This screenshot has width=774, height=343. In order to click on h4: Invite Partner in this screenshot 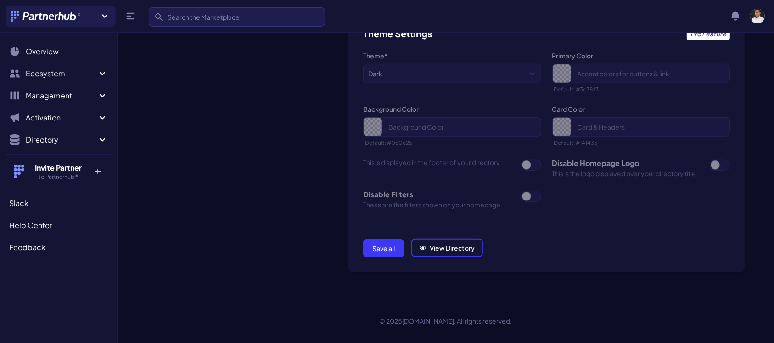, I will do `click(58, 168)`.